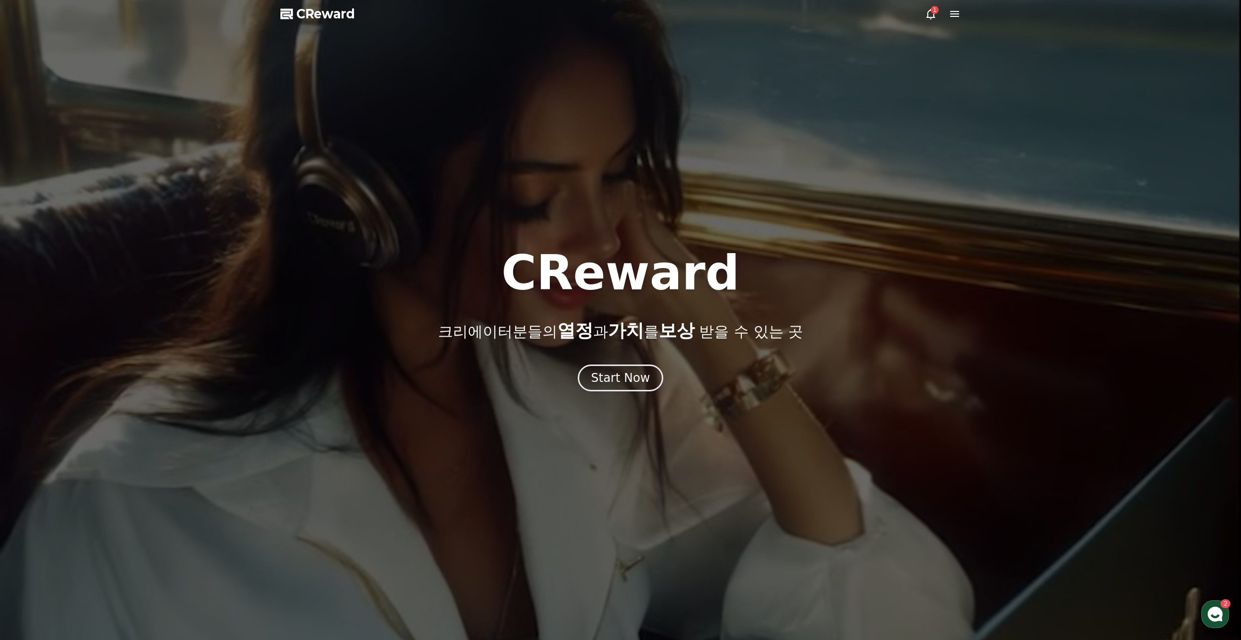 The height and width of the screenshot is (640, 1241). What do you see at coordinates (621, 379) in the screenshot?
I see `a: Start Now` at bounding box center [621, 379].